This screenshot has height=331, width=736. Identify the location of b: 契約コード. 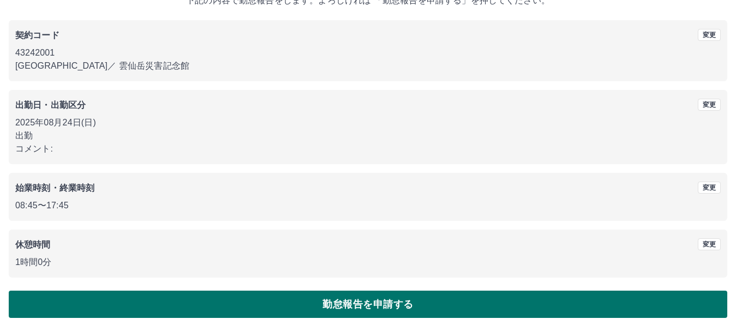
(37, 35).